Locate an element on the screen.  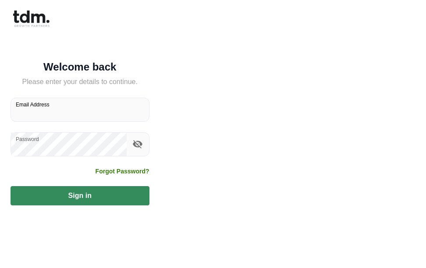
label: Email Address is located at coordinates (32, 104).